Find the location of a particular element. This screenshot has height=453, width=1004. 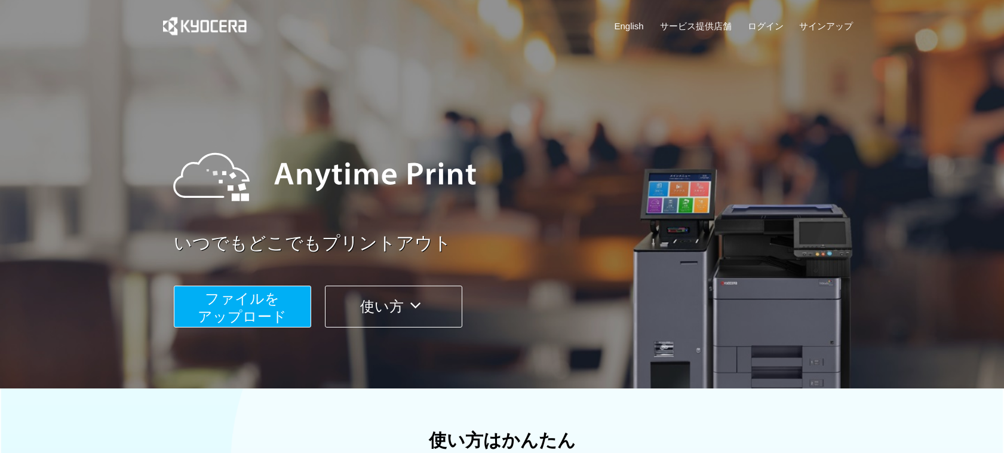

a: いつでもどこでもプリントアウト is located at coordinates (517, 243).